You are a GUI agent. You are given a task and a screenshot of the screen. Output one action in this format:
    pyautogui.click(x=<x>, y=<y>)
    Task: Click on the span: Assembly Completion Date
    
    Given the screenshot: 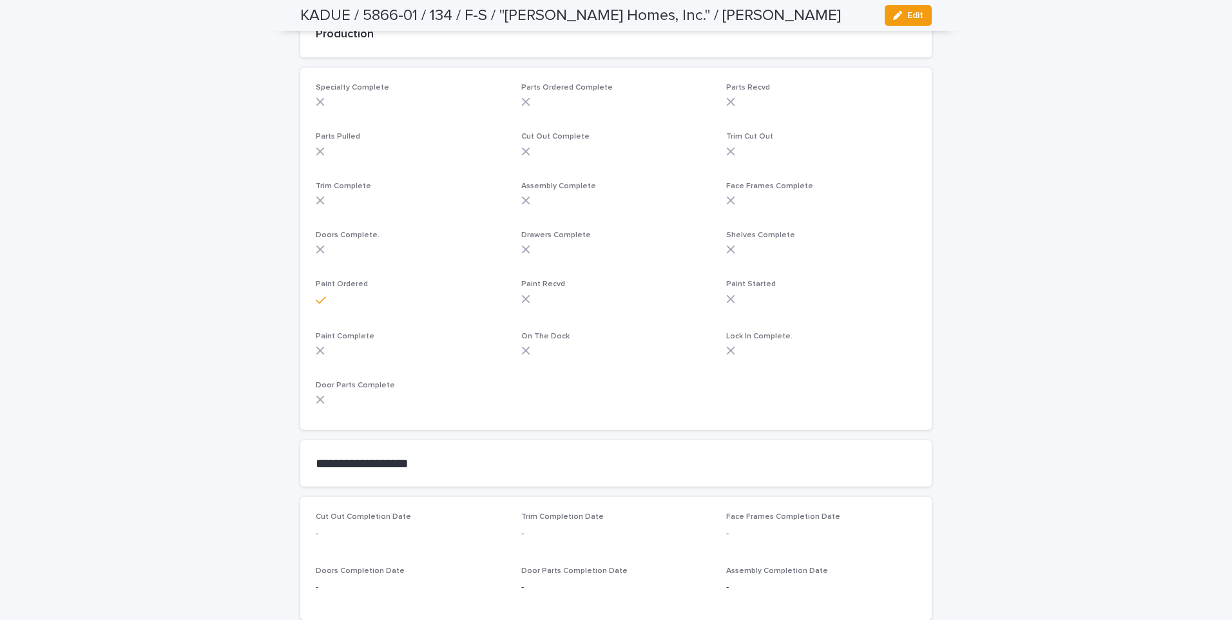 What is the action you would take?
    pyautogui.click(x=777, y=571)
    